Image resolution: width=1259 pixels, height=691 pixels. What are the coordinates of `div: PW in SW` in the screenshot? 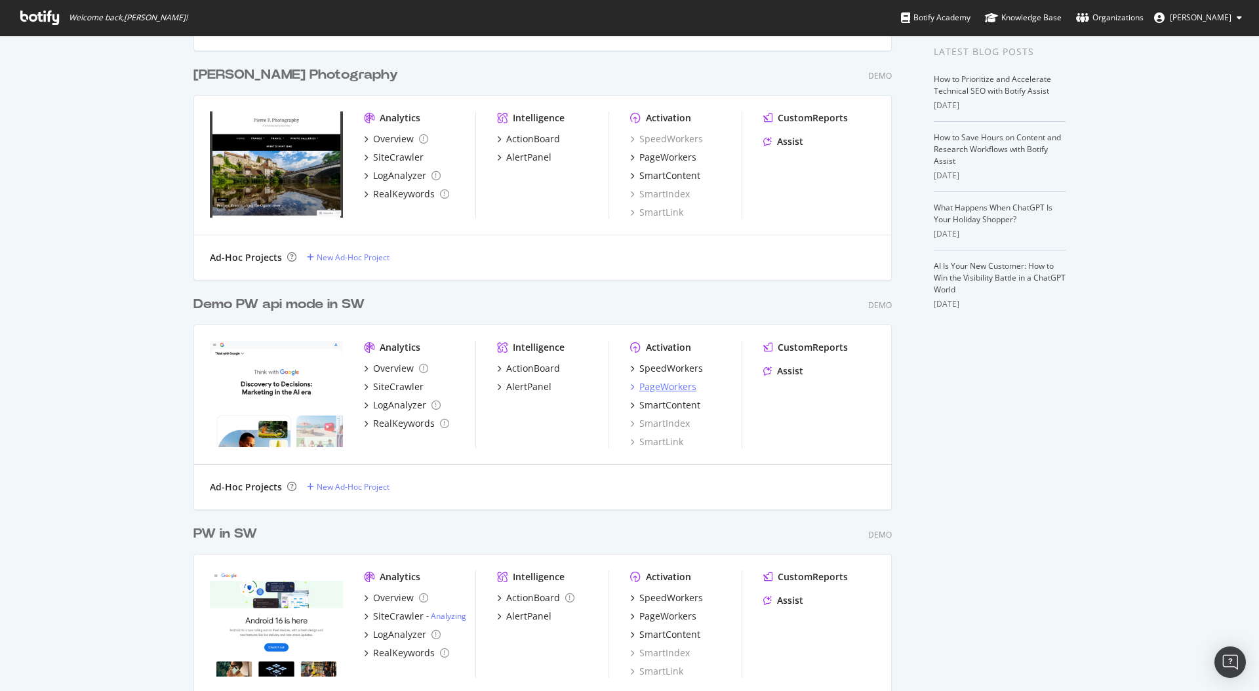 It's located at (225, 534).